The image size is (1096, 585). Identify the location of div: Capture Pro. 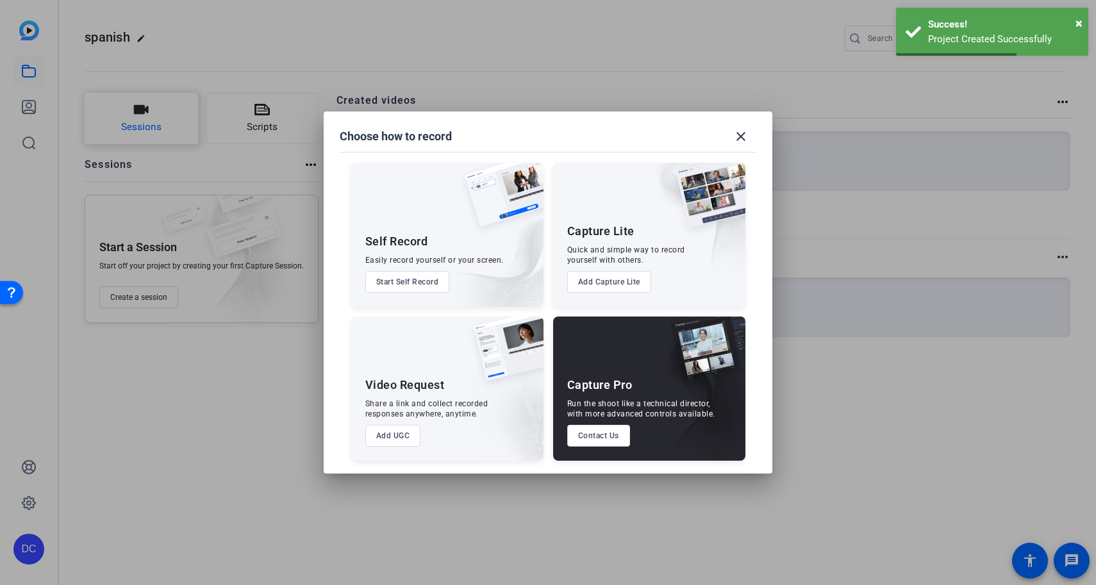
(600, 385).